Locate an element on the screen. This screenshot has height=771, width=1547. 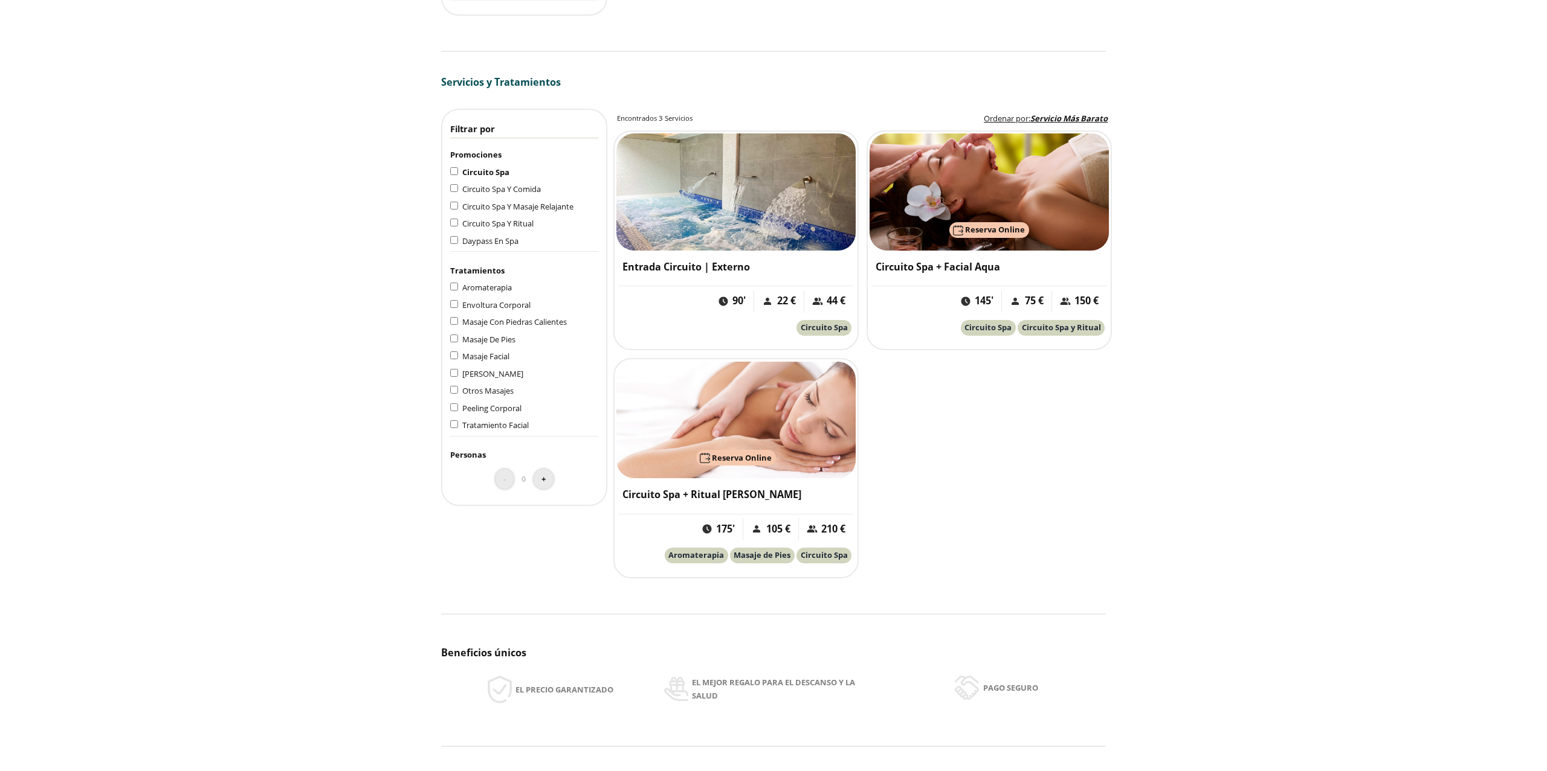
span: Tratamientos is located at coordinates (477, 271).